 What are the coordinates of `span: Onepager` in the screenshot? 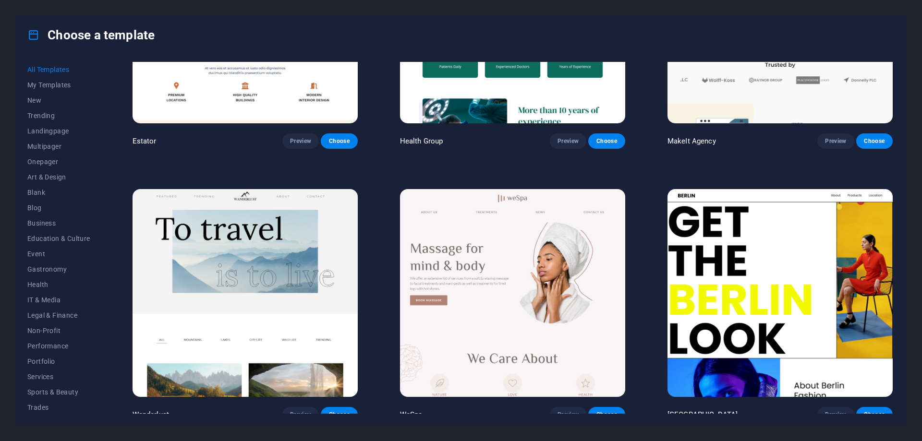 It's located at (59, 162).